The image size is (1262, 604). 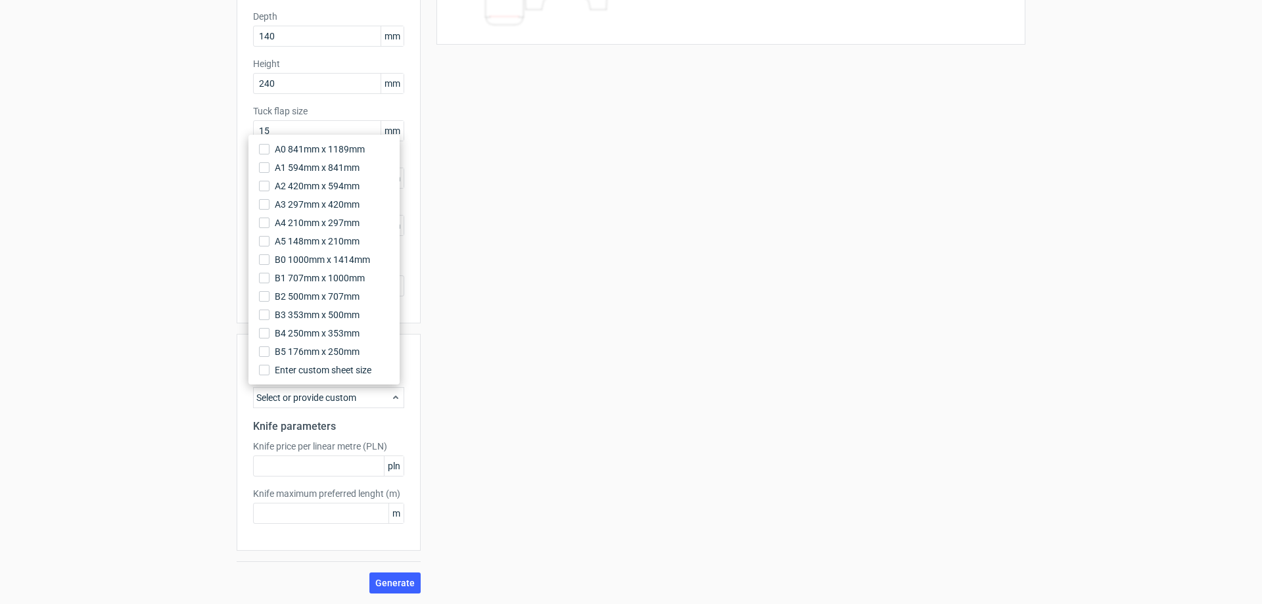 I want to click on span: A5 148mm x 210mm, so click(x=317, y=241).